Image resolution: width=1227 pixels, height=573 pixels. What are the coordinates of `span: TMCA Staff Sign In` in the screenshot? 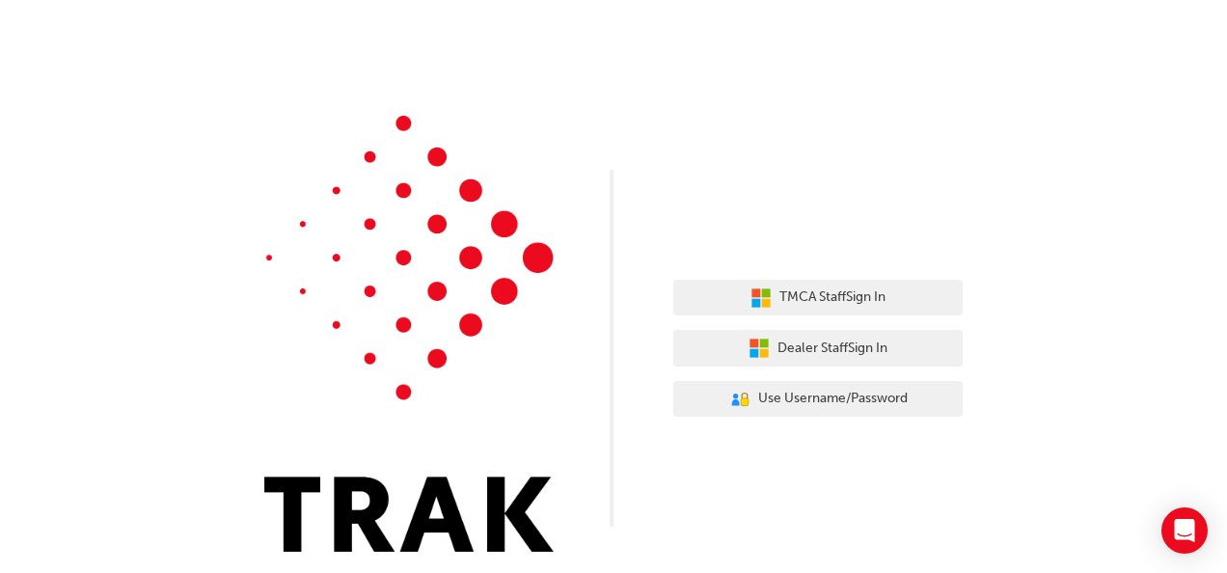 It's located at (832, 297).